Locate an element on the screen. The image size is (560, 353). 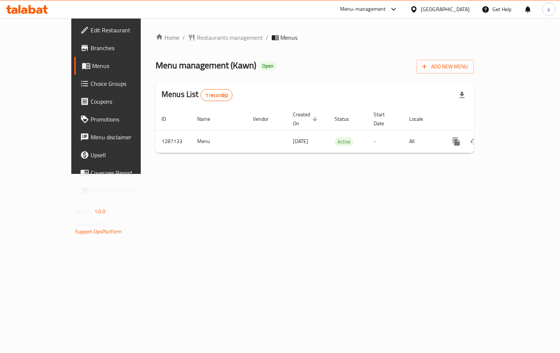
div: Total records count is located at coordinates (216, 95).